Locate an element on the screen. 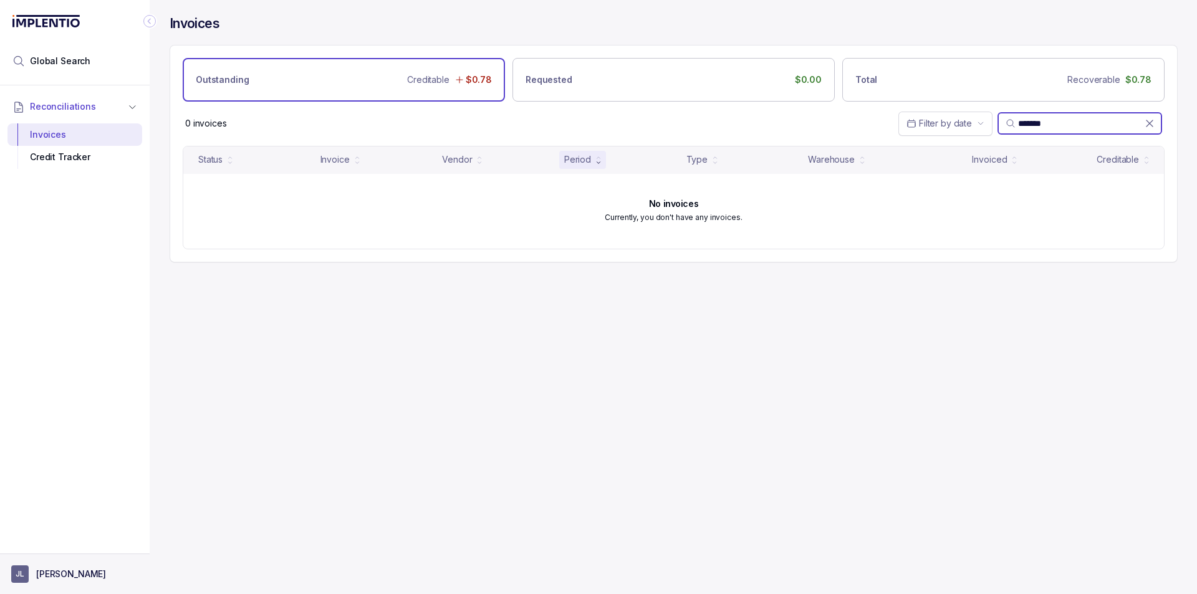 This screenshot has width=1197, height=594. search: Date Range Picker is located at coordinates (939, 123).